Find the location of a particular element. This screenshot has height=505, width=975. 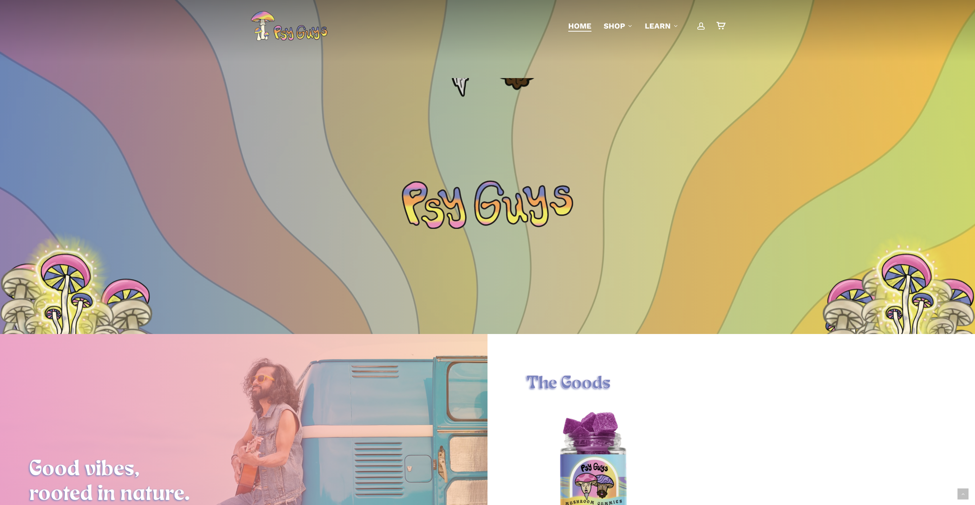

a: Home is located at coordinates (580, 26).